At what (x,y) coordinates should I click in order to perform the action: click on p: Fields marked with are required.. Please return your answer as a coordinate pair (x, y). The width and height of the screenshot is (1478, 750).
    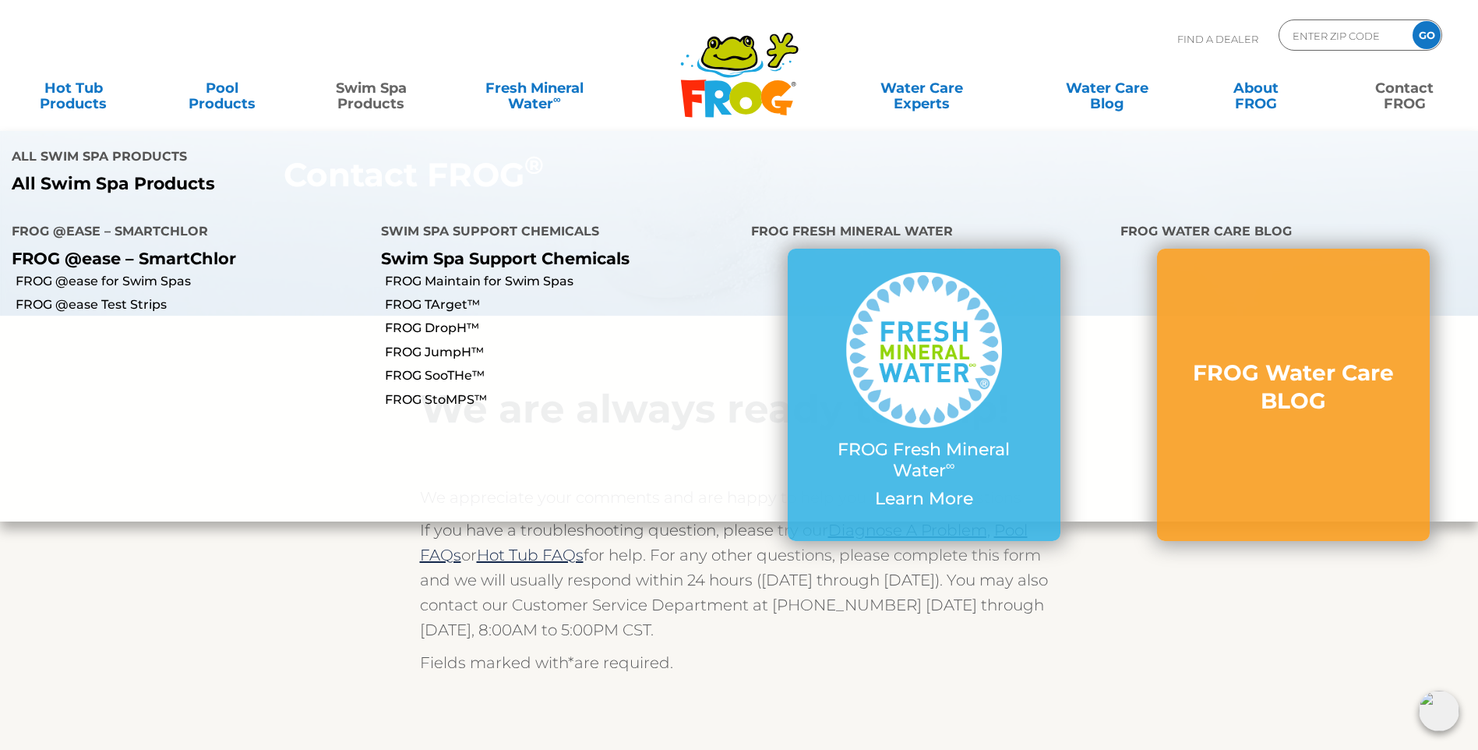
    Looking at the image, I should click on (739, 662).